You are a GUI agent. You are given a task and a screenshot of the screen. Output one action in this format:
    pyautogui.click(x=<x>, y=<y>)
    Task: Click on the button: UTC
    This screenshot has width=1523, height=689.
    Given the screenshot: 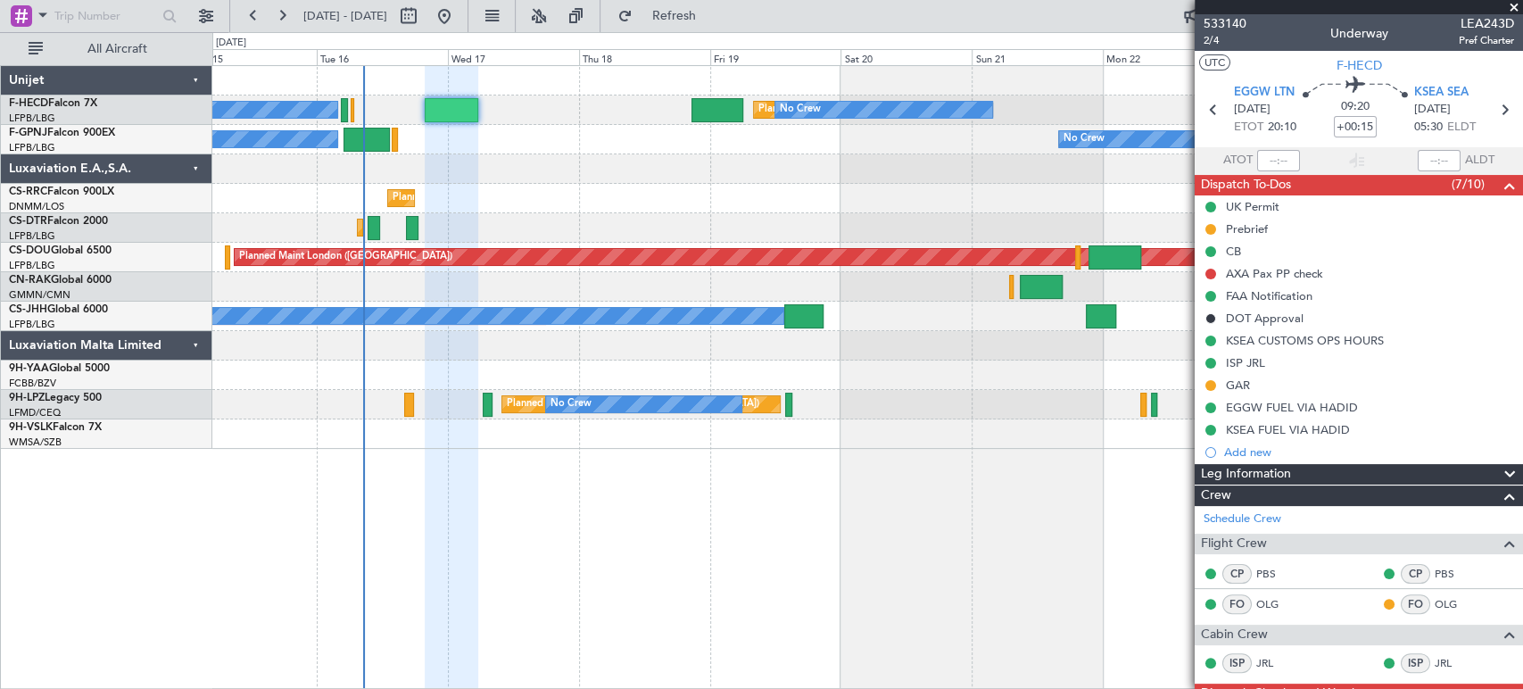 What is the action you would take?
    pyautogui.click(x=1214, y=62)
    